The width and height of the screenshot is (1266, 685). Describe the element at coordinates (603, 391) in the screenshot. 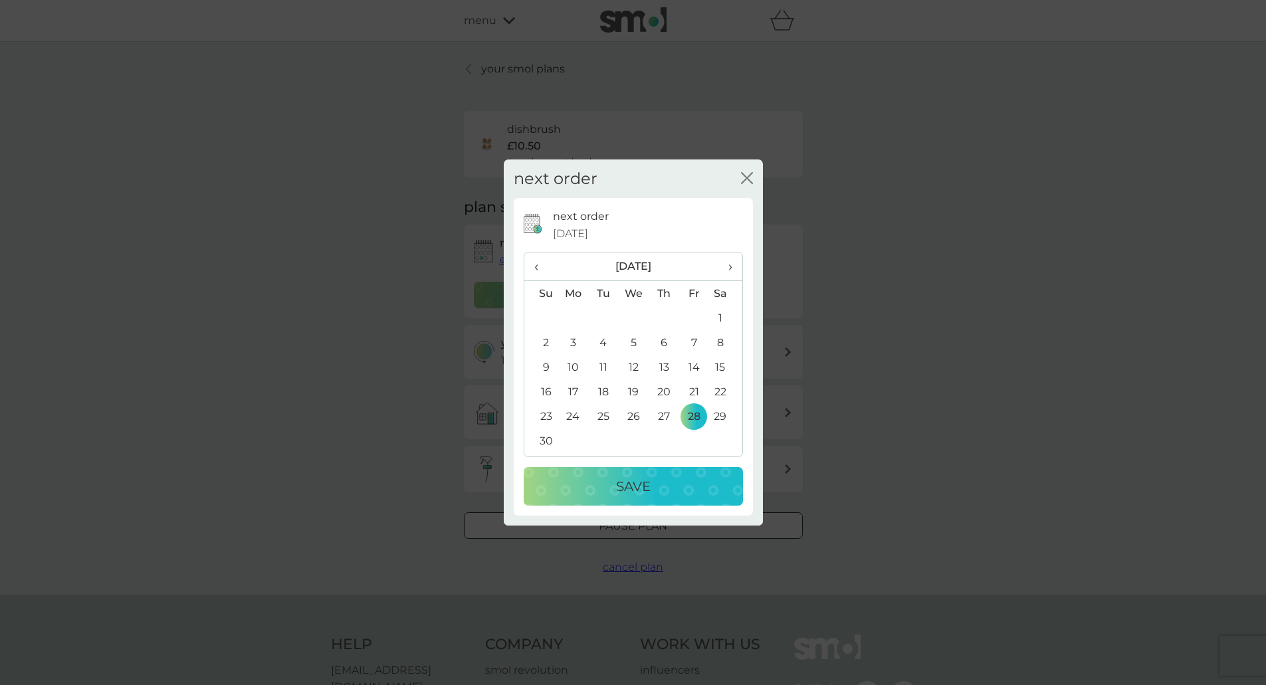

I see `td: 18` at that location.